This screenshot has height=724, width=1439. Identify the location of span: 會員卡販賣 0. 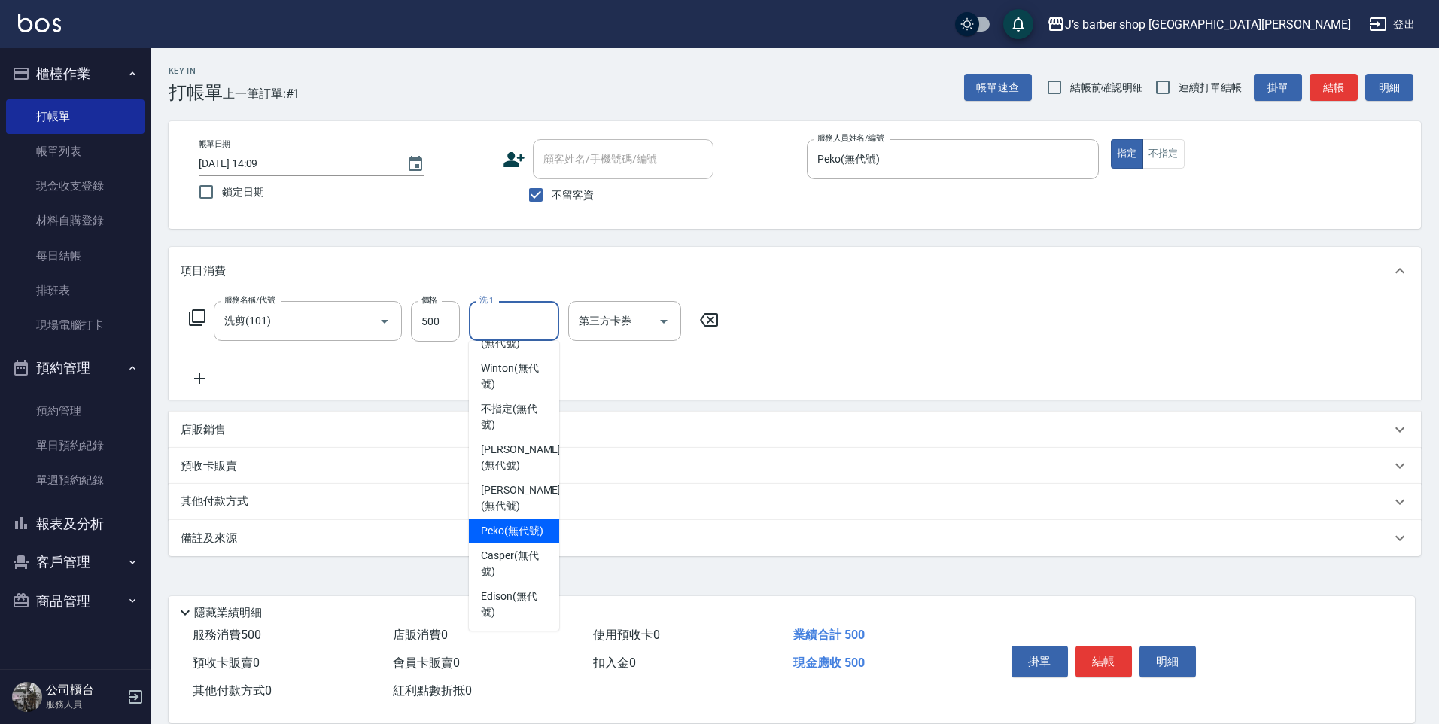
(426, 662).